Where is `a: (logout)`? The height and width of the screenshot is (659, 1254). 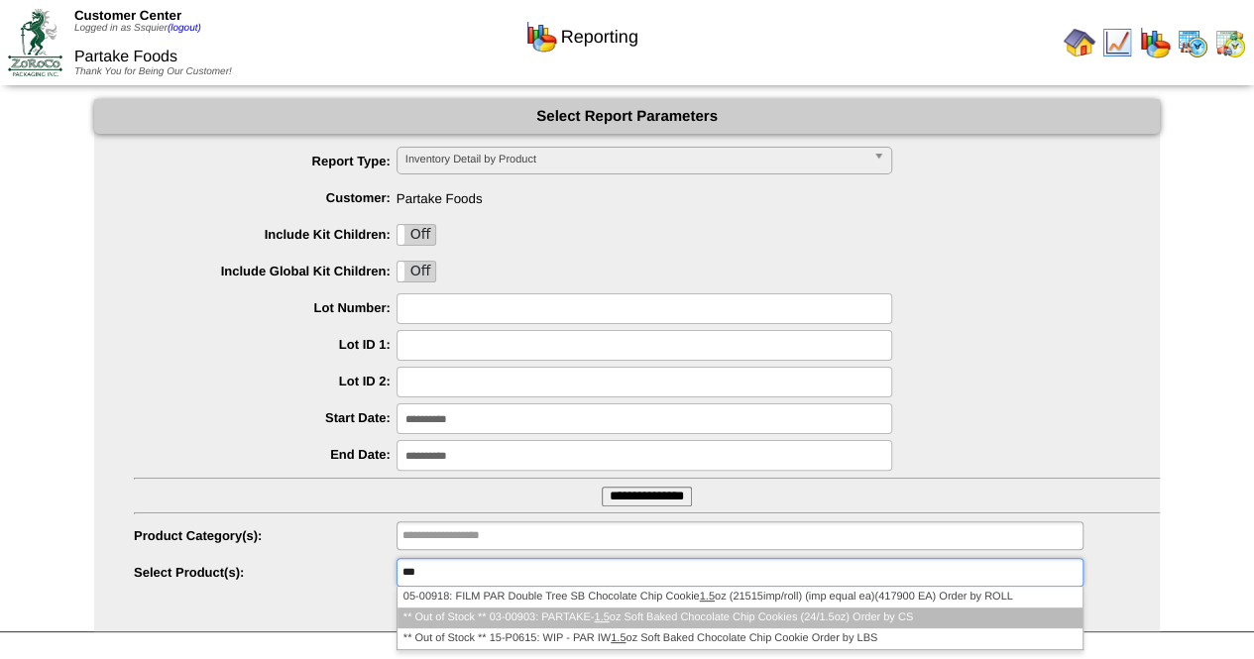 a: (logout) is located at coordinates (184, 28).